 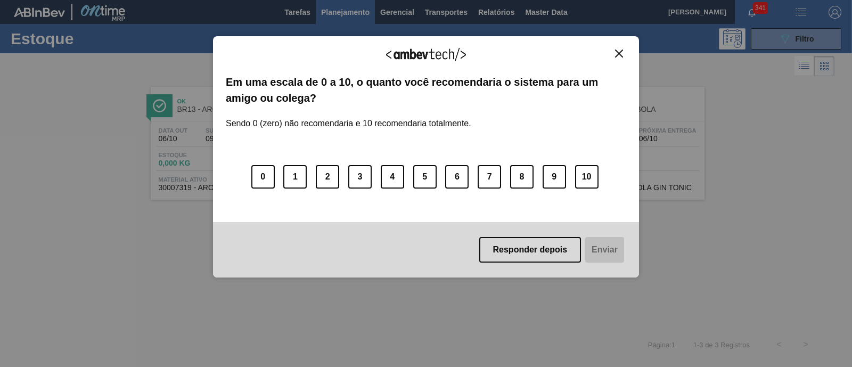 I want to click on label: Em uma escala de 0 a 10, o quanto você recomendaria o sistema para um amigo ou colega?, so click(x=426, y=90).